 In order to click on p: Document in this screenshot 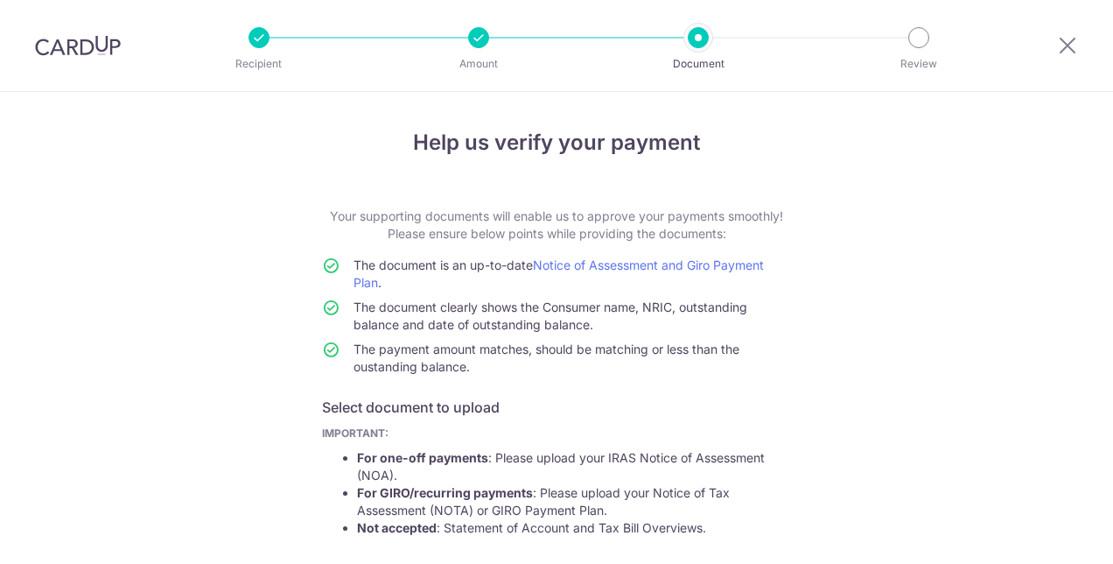, I will do `click(698, 64)`.